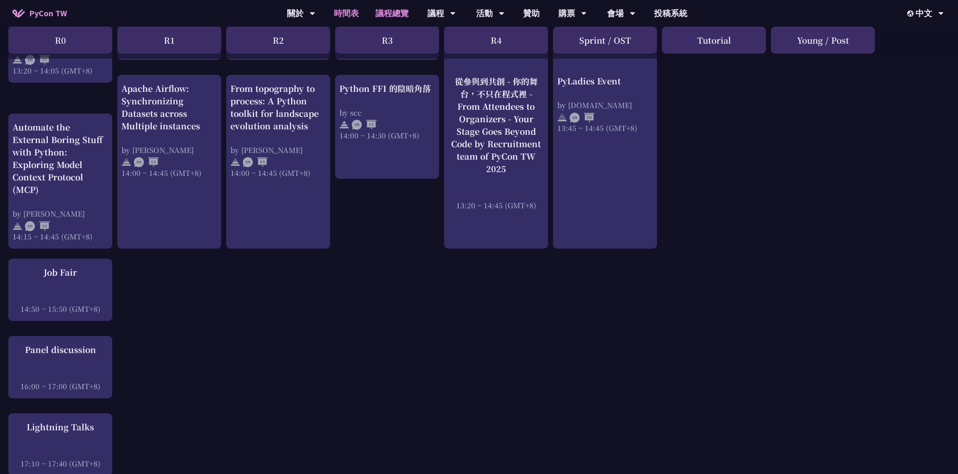 This screenshot has width=958, height=474. What do you see at coordinates (19, 13) in the screenshot?
I see `img: Home icon of PyCon TW 2025` at bounding box center [19, 13].